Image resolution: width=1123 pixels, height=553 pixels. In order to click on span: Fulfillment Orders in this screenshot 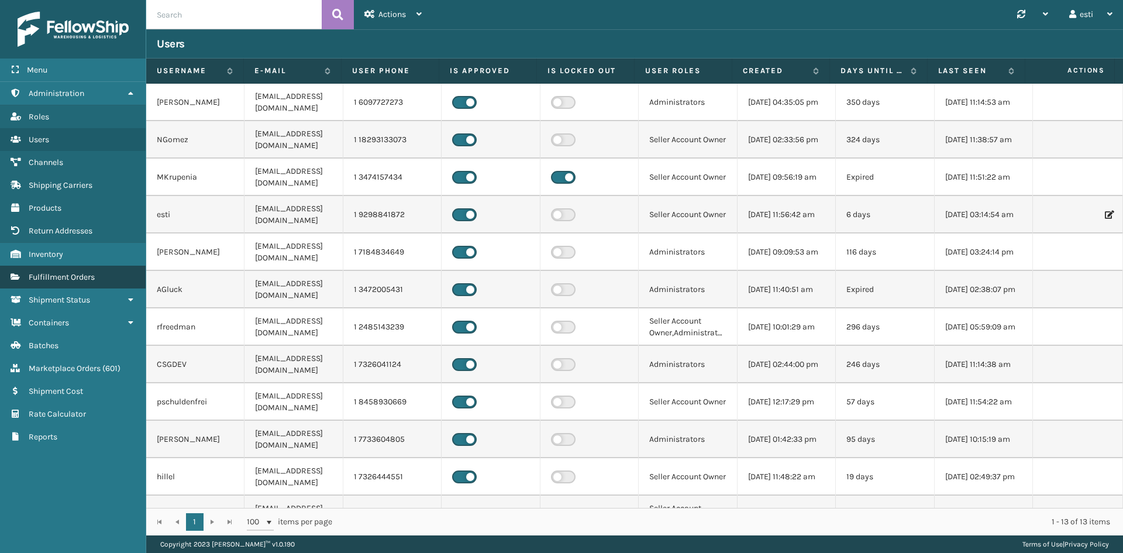, I will do `click(61, 277)`.